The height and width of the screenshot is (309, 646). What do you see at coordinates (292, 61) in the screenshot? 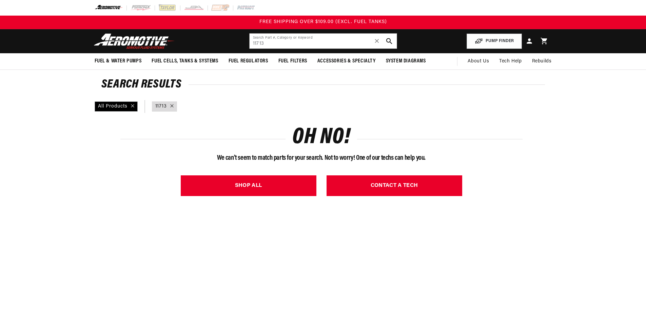
I see `span: Fuel Filters` at bounding box center [292, 61].